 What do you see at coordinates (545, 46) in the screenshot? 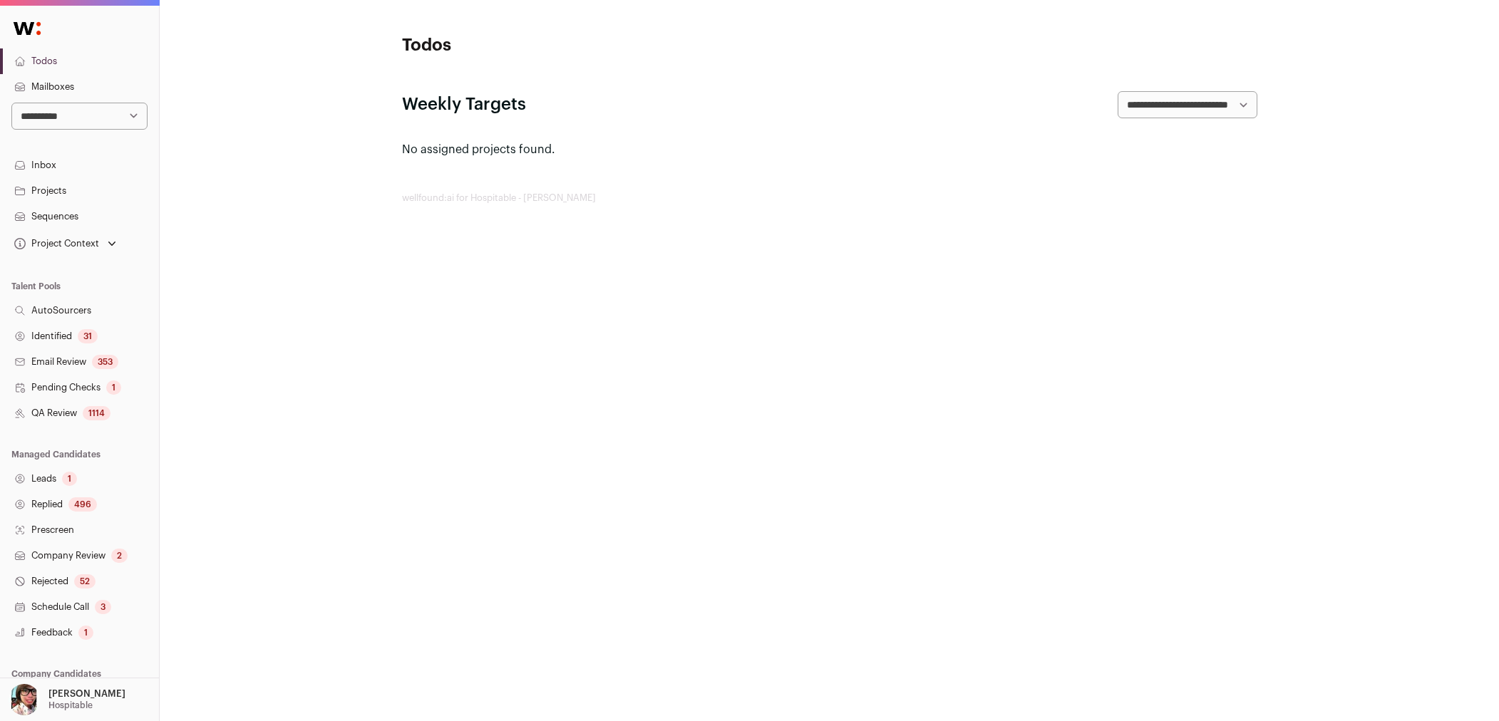
I see `h1: Todos` at bounding box center [545, 46].